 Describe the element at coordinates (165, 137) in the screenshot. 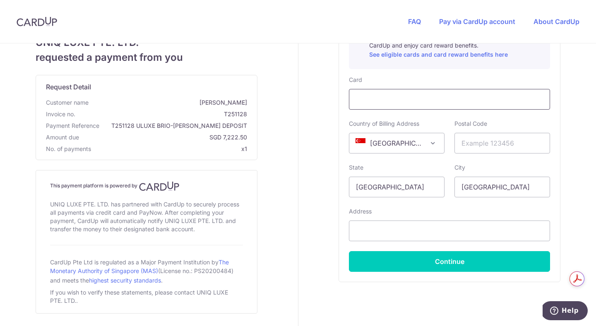

I see `span: SGD 7,222.50` at that location.